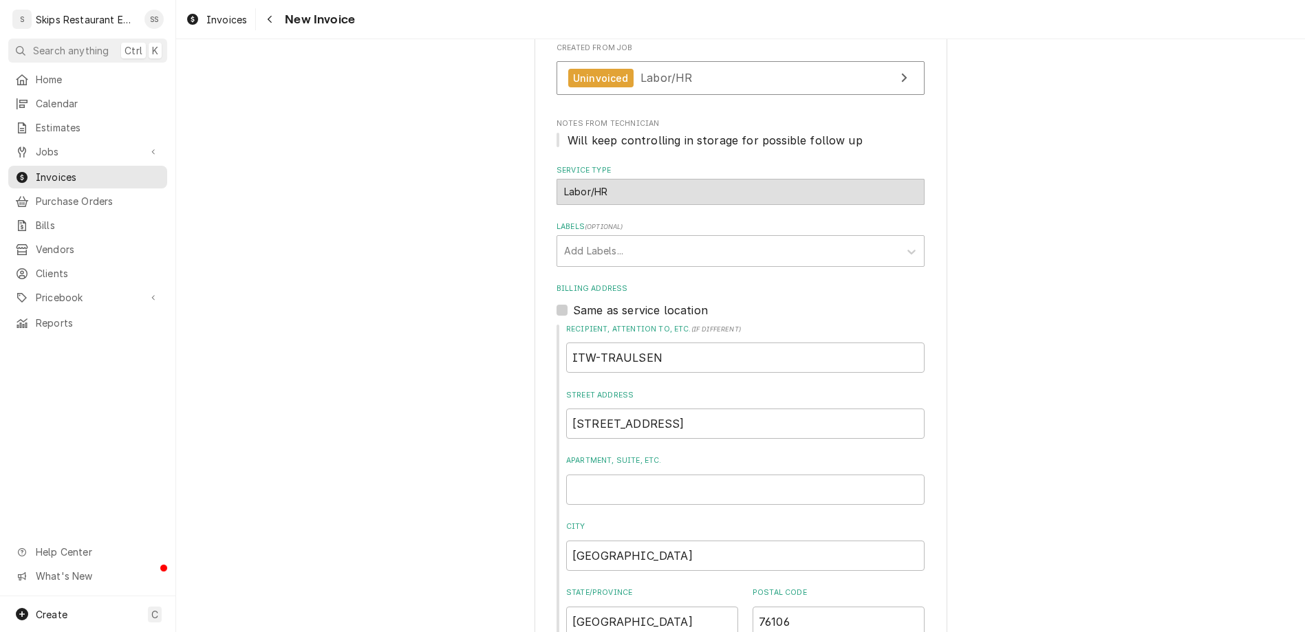  I want to click on label: State/Province, so click(652, 593).